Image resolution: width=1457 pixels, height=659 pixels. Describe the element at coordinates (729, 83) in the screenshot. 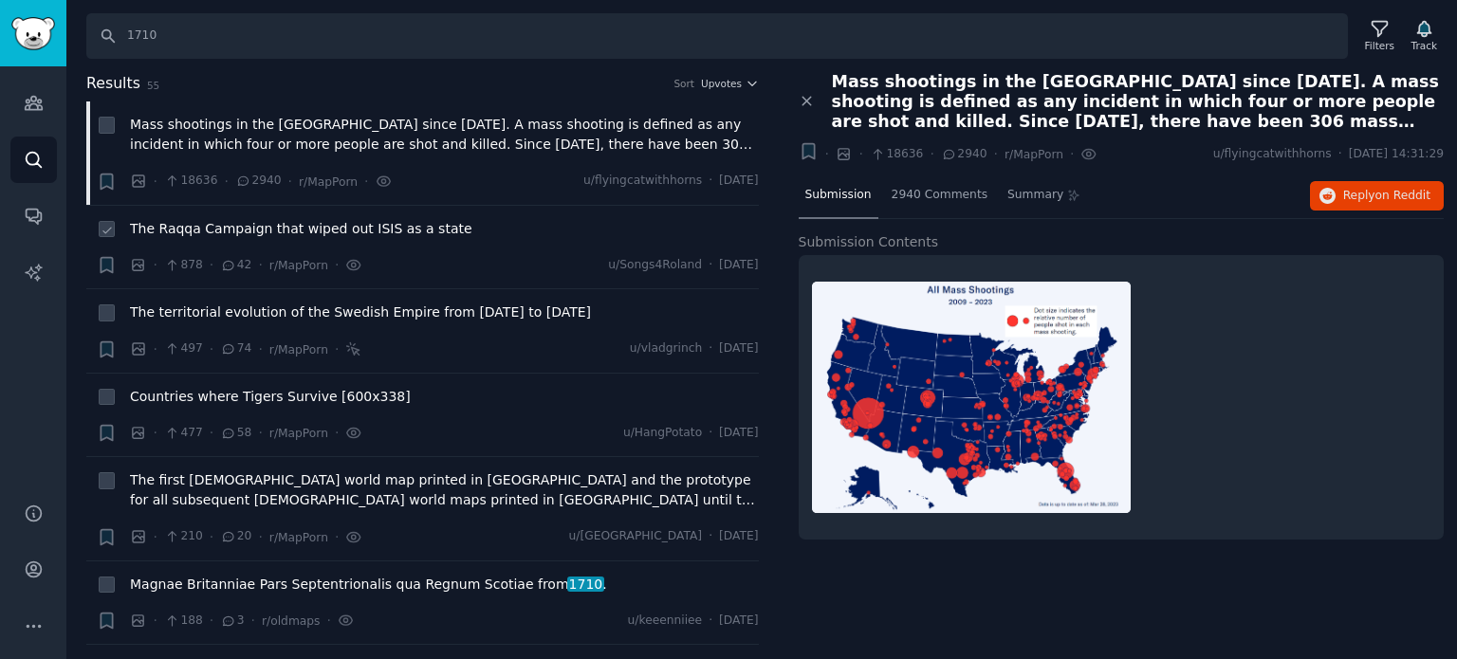

I see `button: Upvotes` at that location.